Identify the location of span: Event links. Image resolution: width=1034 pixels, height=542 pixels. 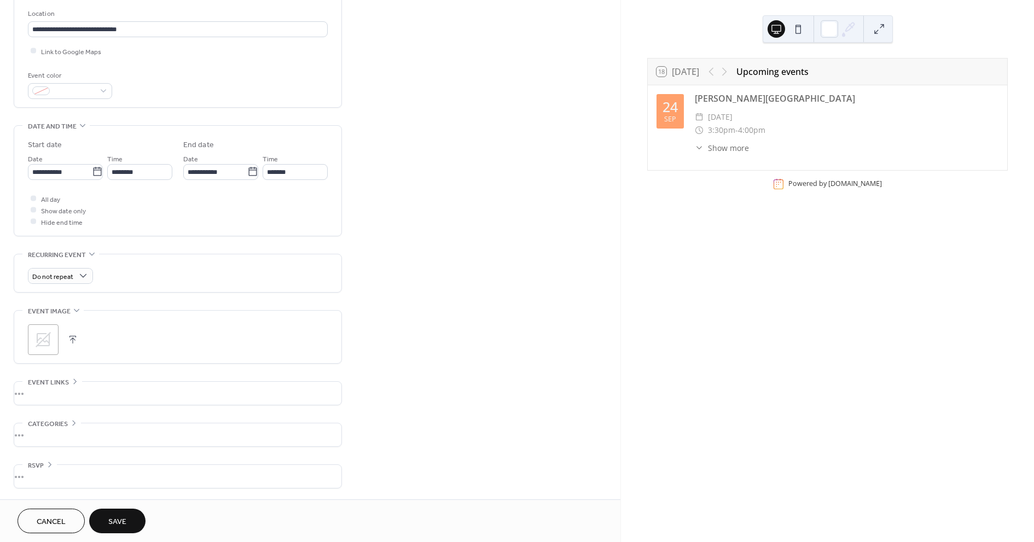
(48, 382).